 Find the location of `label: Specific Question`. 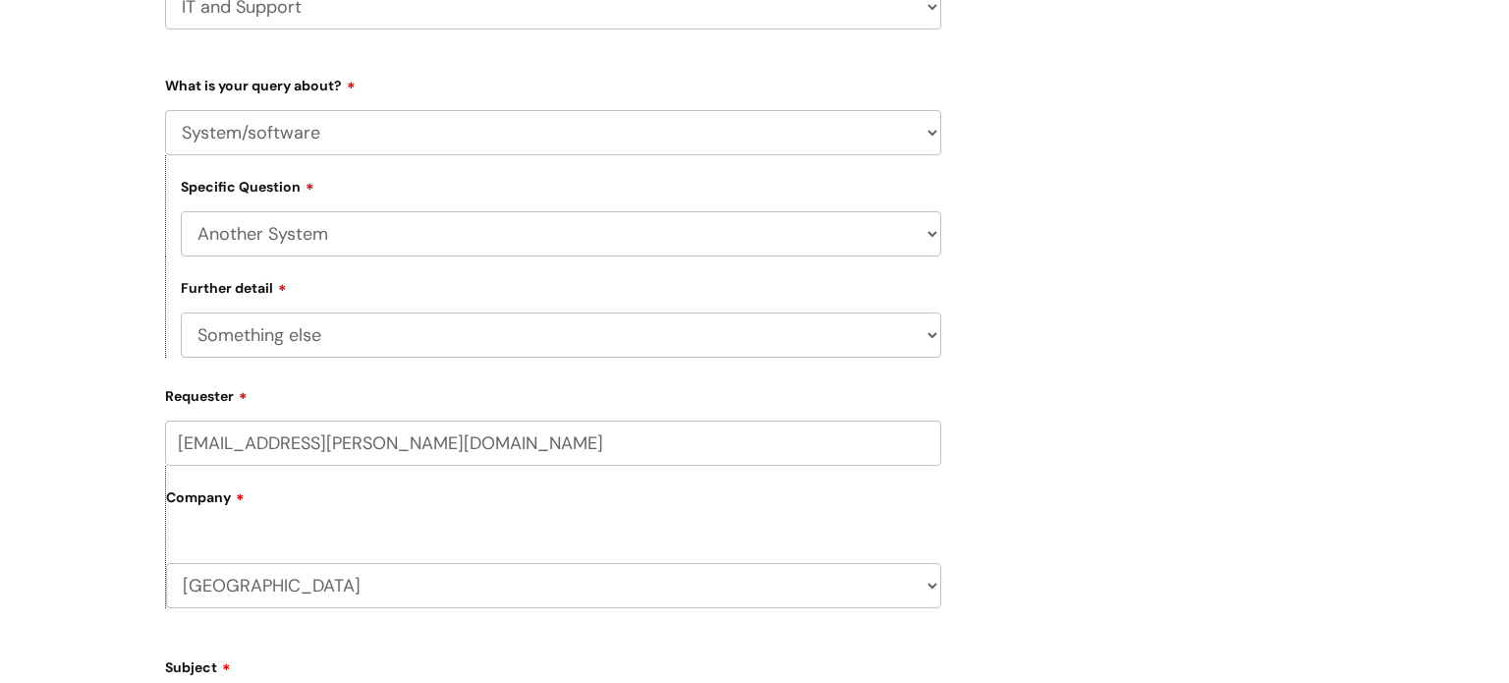

label: Specific Question is located at coordinates (248, 186).